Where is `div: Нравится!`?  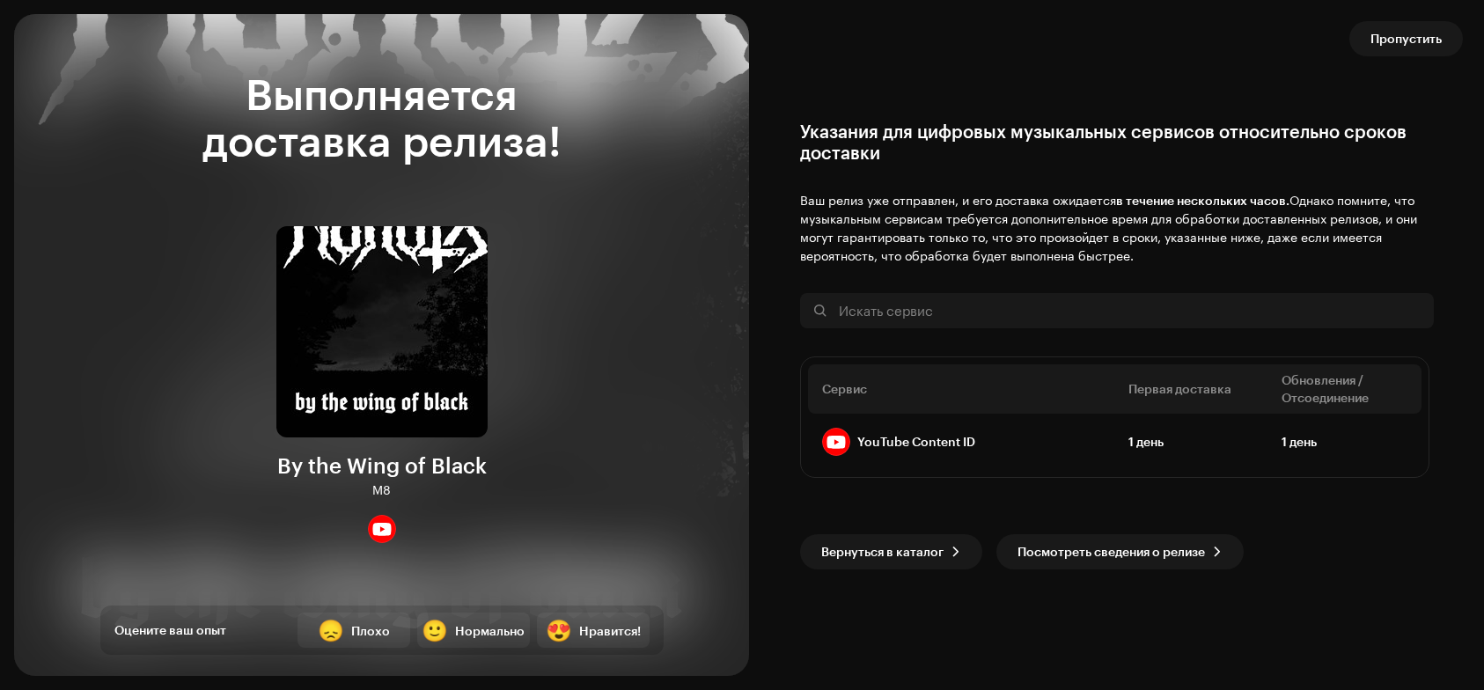 div: Нравится! is located at coordinates (610, 630).